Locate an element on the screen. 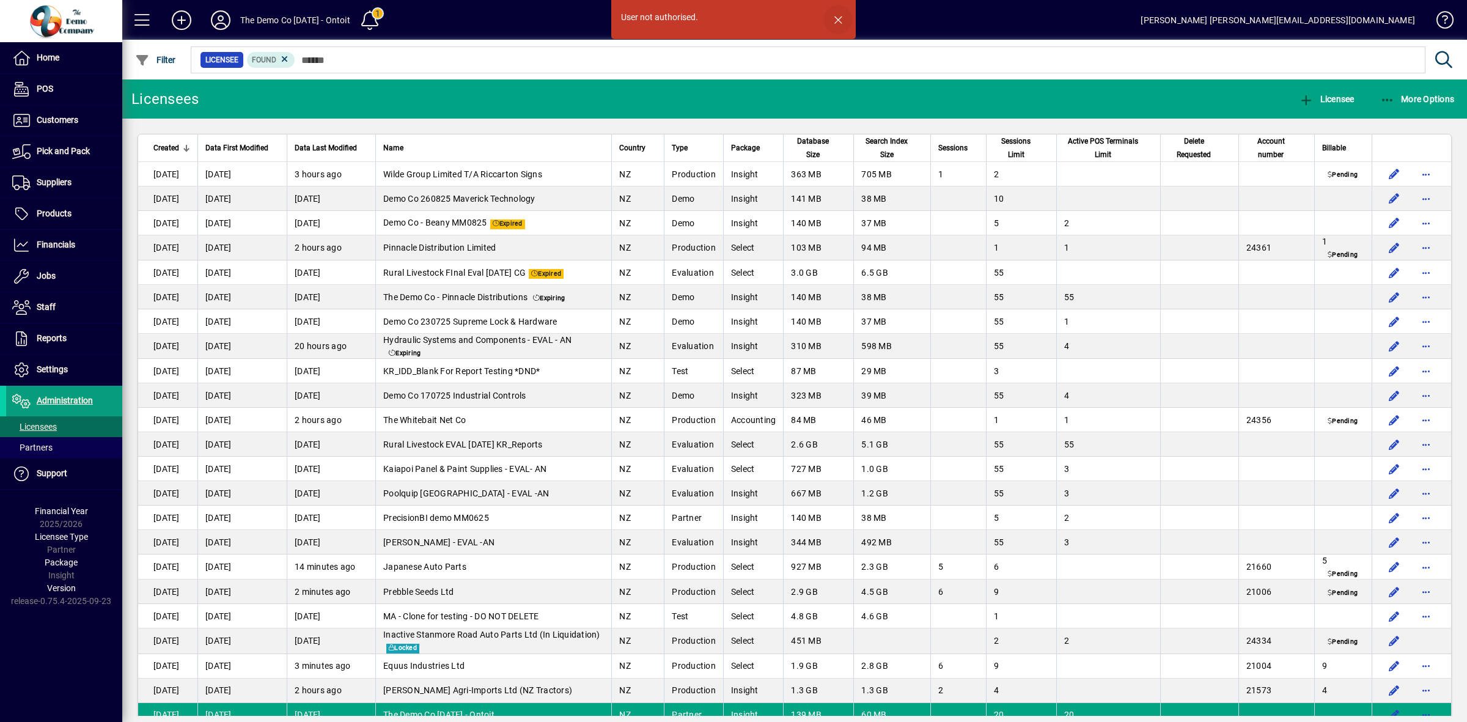  div: Created is located at coordinates (172, 148).